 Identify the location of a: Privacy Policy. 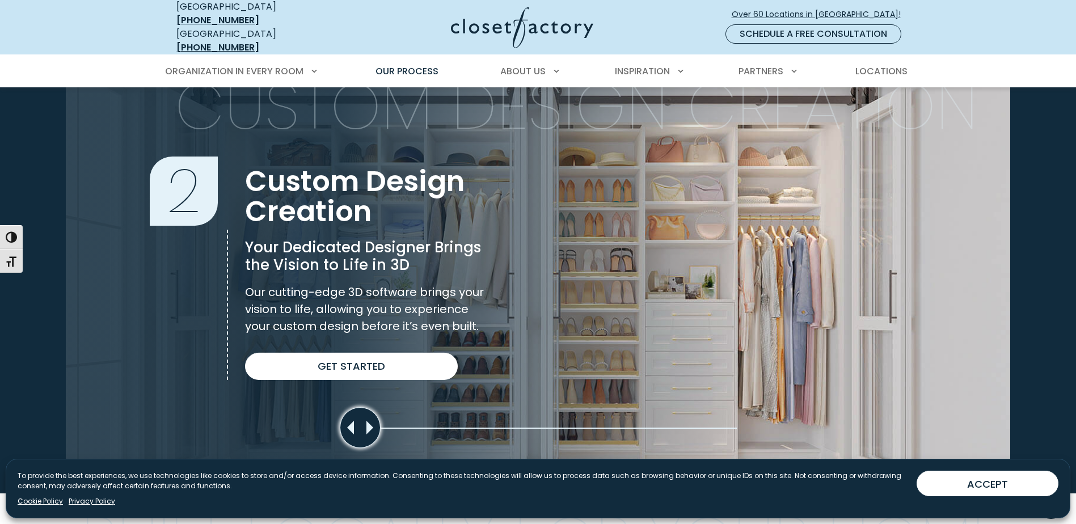
(92, 501).